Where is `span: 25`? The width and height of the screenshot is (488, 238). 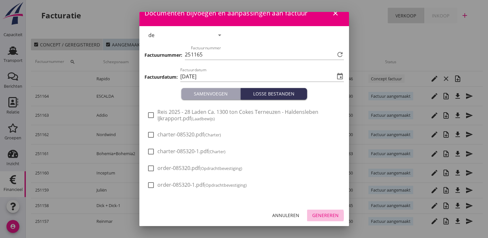 span: 25 is located at coordinates (188, 54).